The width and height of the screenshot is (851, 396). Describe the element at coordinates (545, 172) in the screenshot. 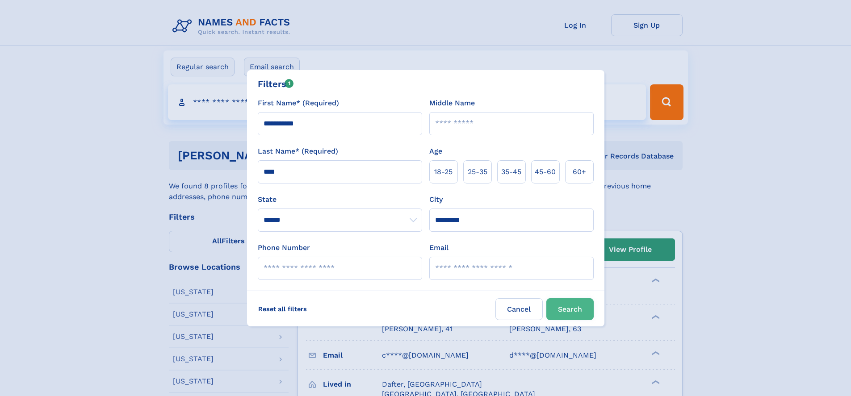

I see `span: 45‑60` at that location.